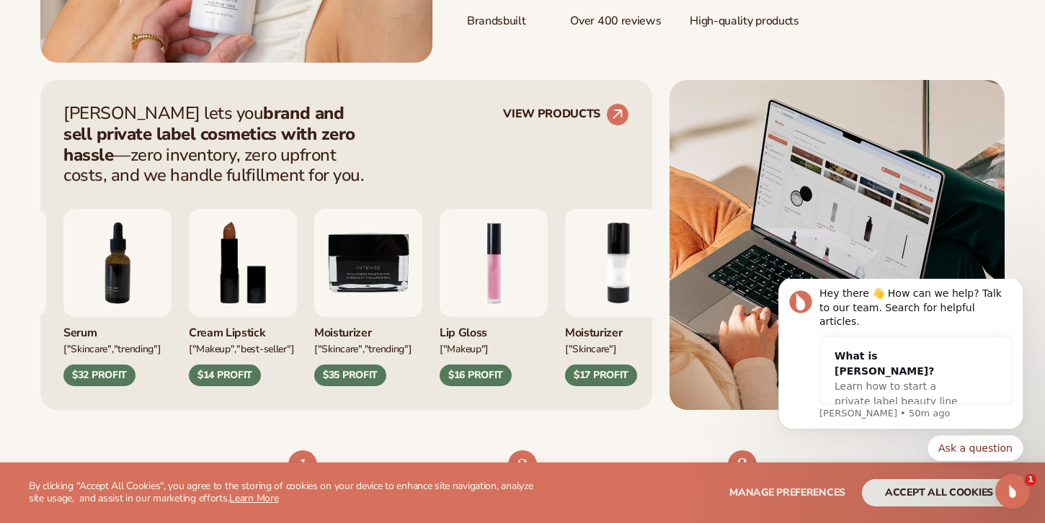 The image size is (1045, 523). Describe the element at coordinates (476, 376) in the screenshot. I see `div: $16 PROFIT` at that location.